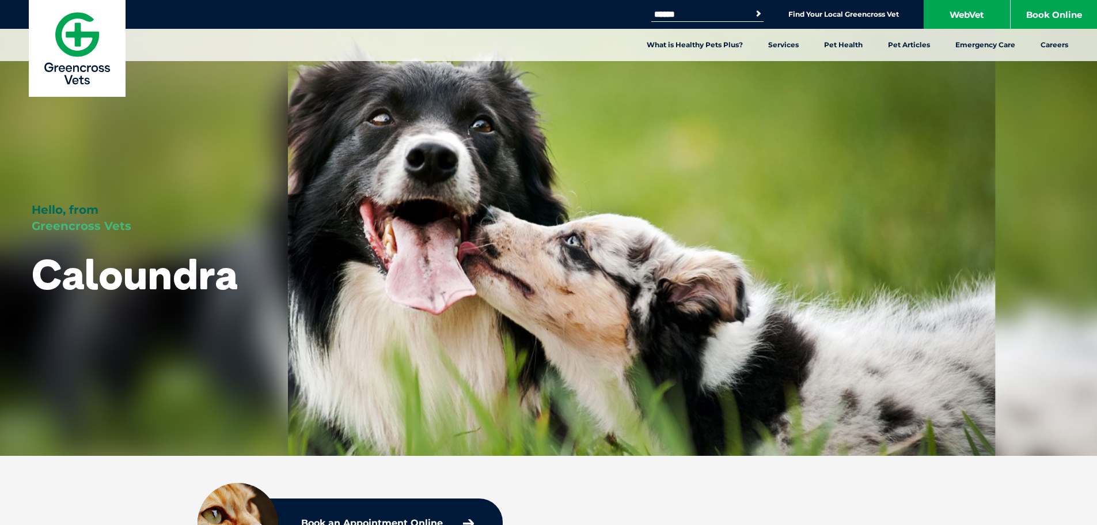 This screenshot has width=1097, height=525. Describe the element at coordinates (783, 45) in the screenshot. I see `a: Services` at that location.